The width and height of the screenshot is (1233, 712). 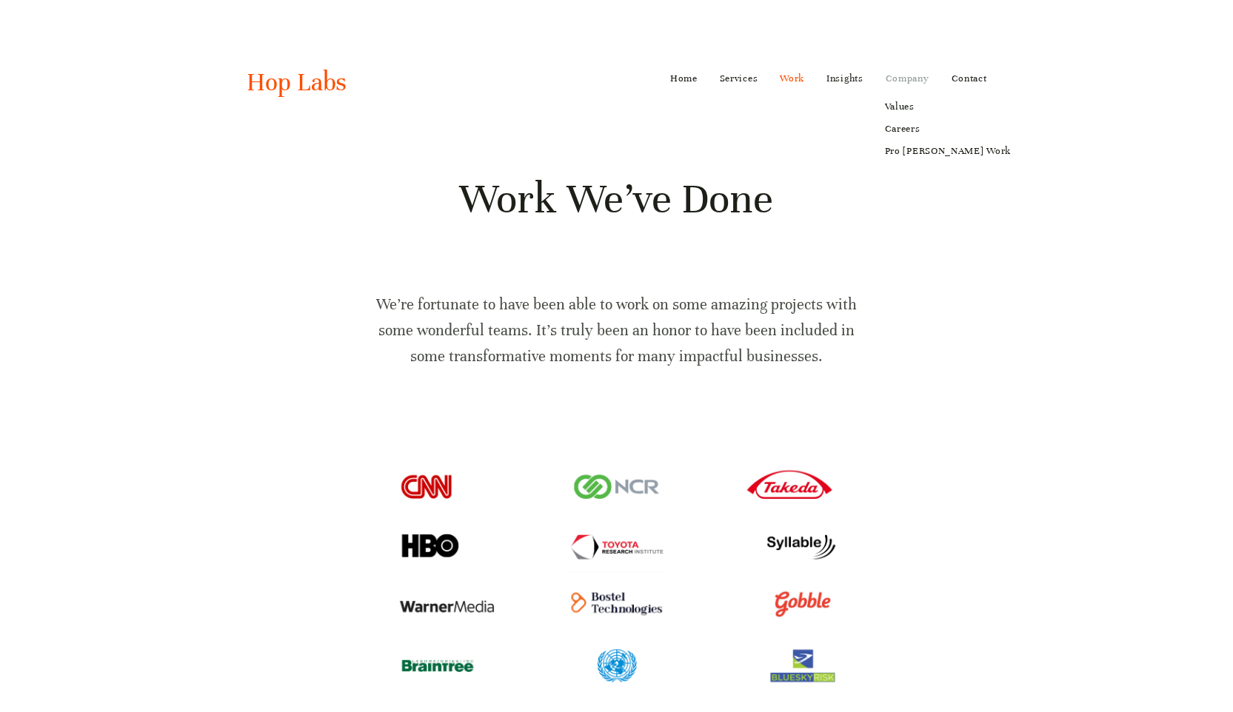 I want to click on a: Insights, so click(x=845, y=79).